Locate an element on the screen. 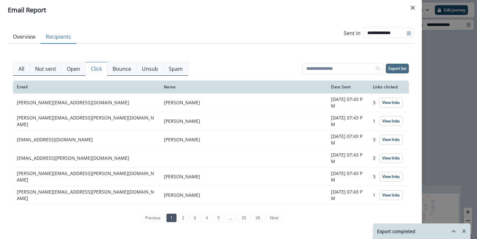 The width and height of the screenshot is (477, 239). div: Email Report is located at coordinates (211, 10).